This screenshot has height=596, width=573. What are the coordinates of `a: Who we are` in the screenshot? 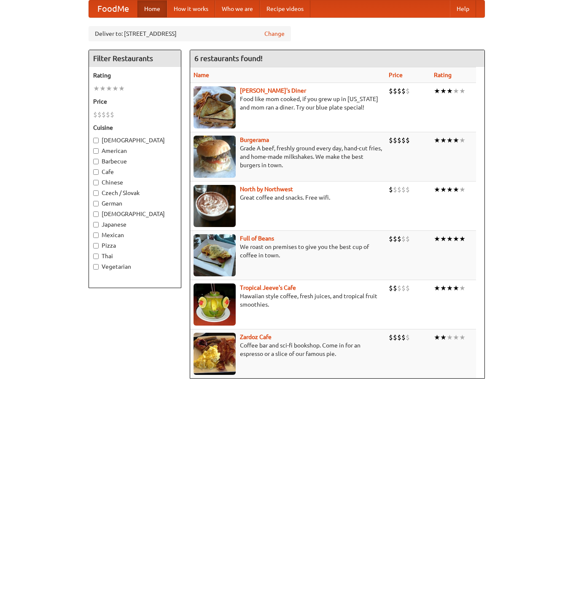 It's located at (237, 9).